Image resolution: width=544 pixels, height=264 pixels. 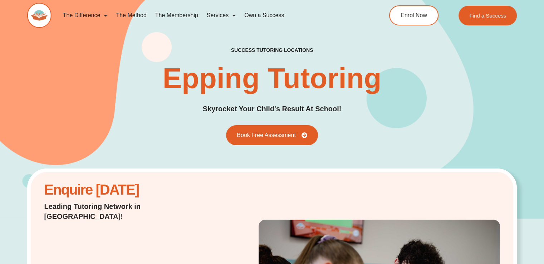 What do you see at coordinates (131, 15) in the screenshot?
I see `a: The Method` at bounding box center [131, 15].